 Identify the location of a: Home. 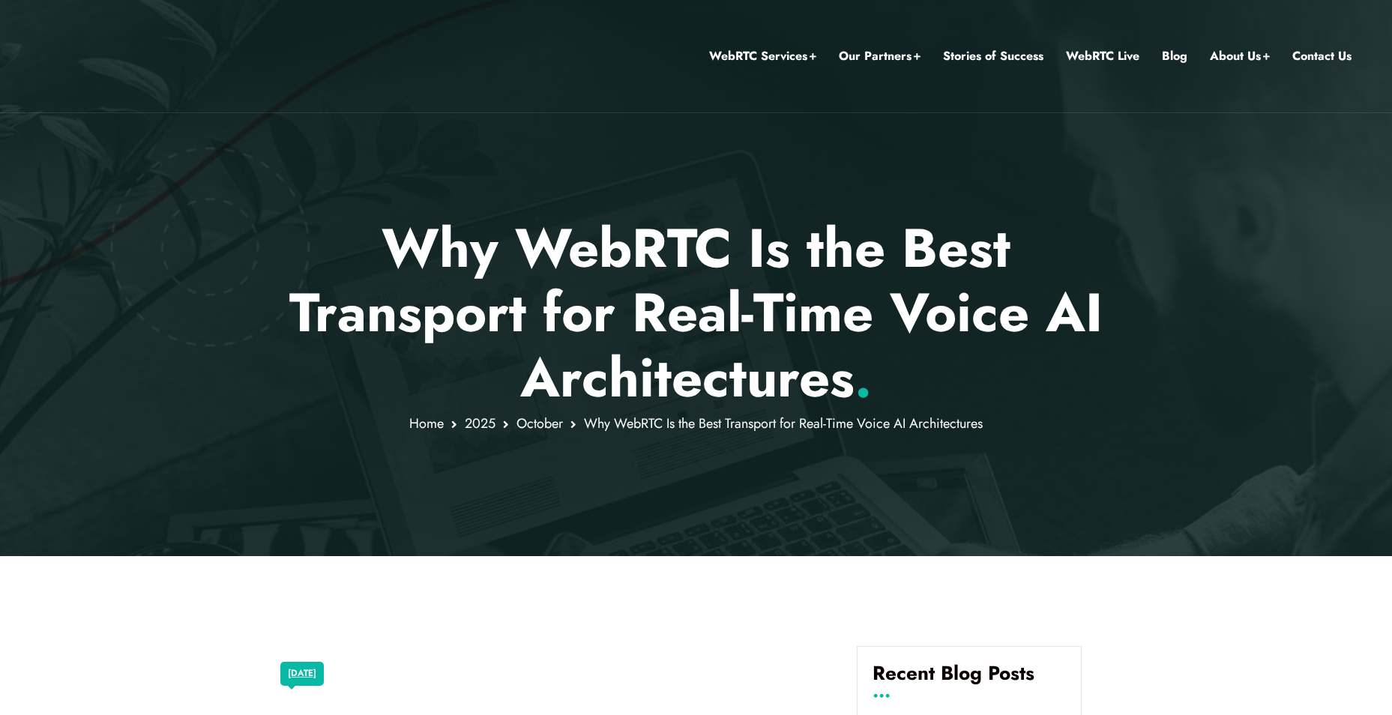
(427, 424).